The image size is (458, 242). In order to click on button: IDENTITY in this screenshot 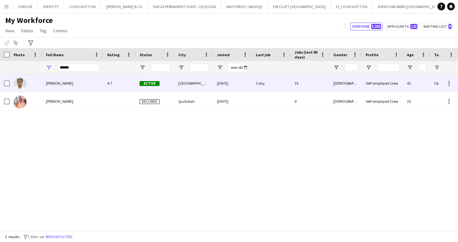, I will do `click(51, 6)`.